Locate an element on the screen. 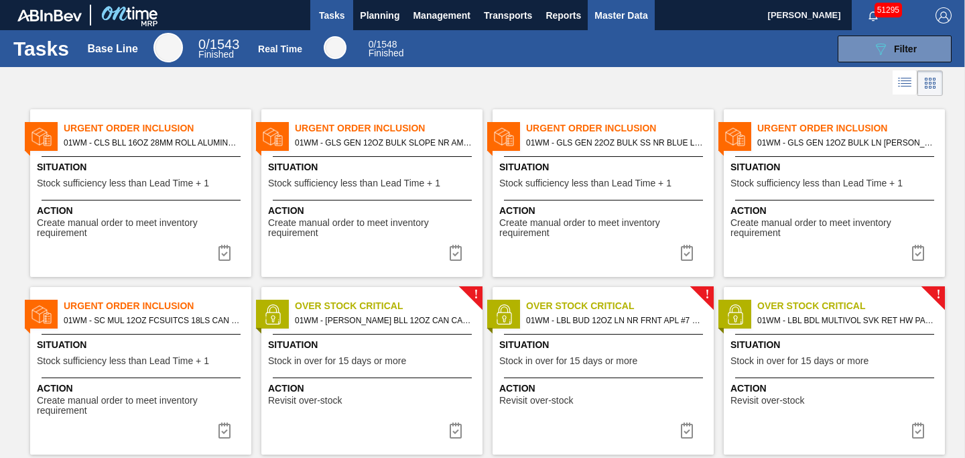 The height and width of the screenshot is (458, 965). div: Complete task: 7019093 is located at coordinates (918, 253).